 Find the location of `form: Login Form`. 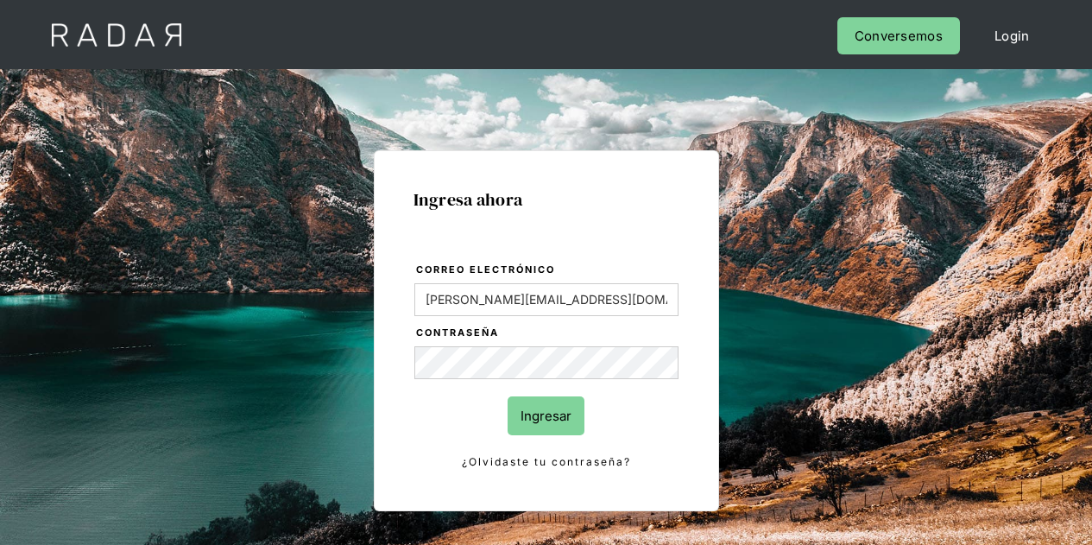

form: Login Form is located at coordinates (546, 366).